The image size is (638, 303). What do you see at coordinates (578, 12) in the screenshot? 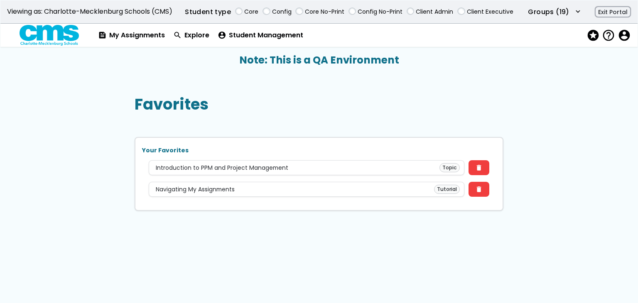
I see `span: expand_more` at bounding box center [578, 12].